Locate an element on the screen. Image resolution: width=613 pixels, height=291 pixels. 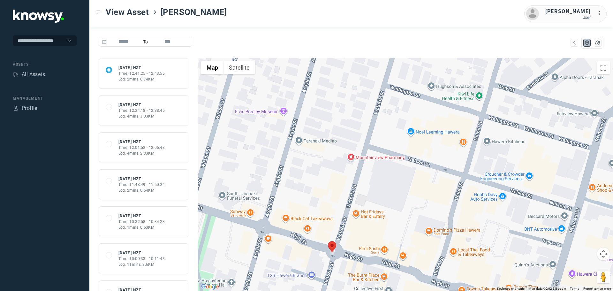
img: avatar.png is located at coordinates (532, 14).